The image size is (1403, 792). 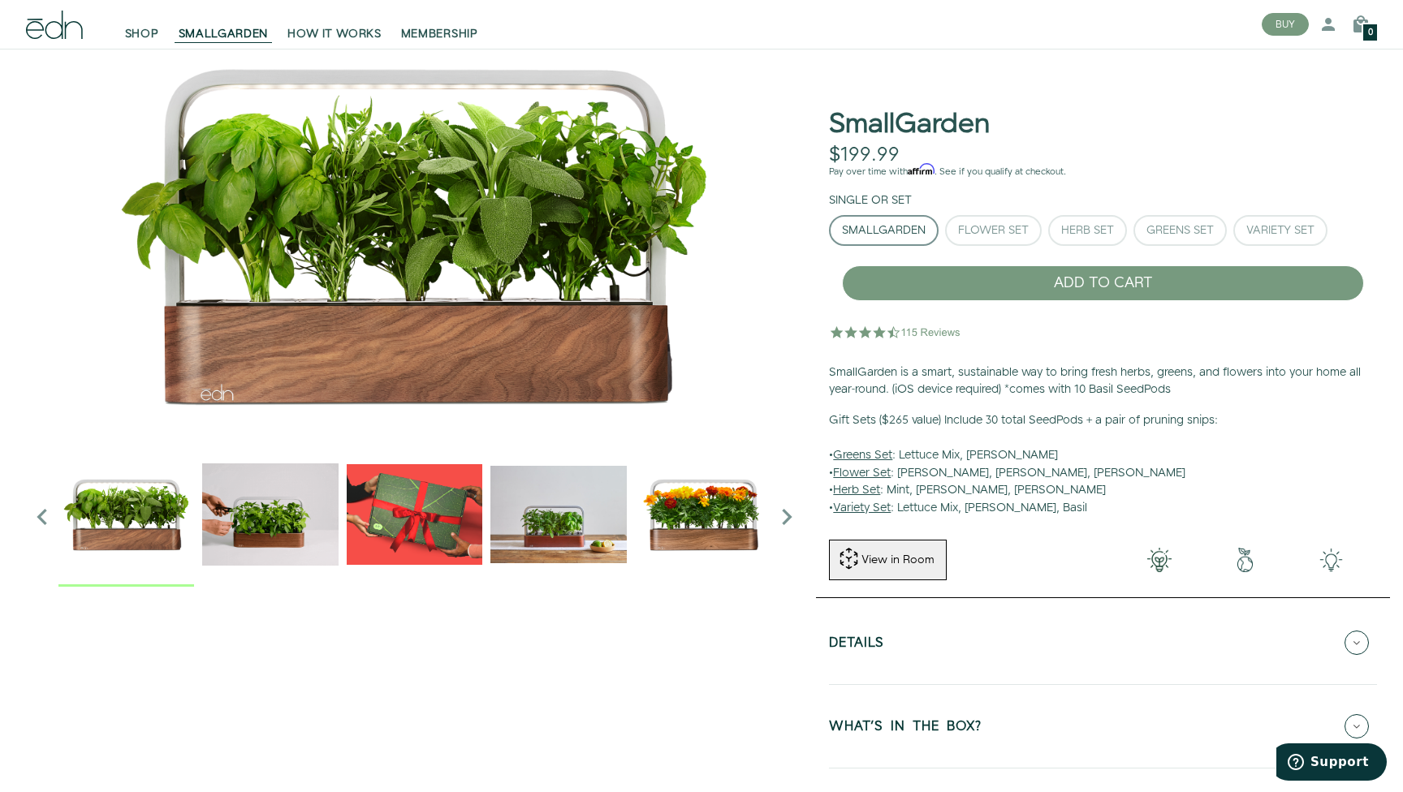 What do you see at coordinates (864, 155) in the screenshot?
I see `div: $199.99` at bounding box center [864, 155].